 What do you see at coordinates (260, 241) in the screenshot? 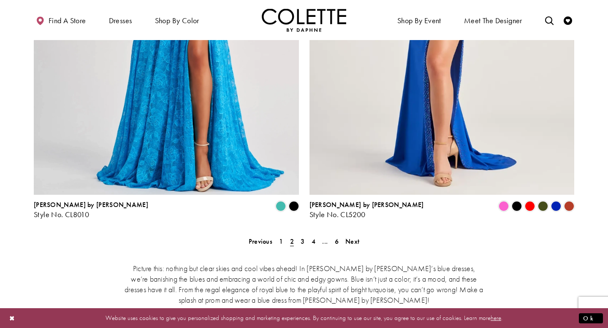
I see `span: Previous` at bounding box center [260, 241].